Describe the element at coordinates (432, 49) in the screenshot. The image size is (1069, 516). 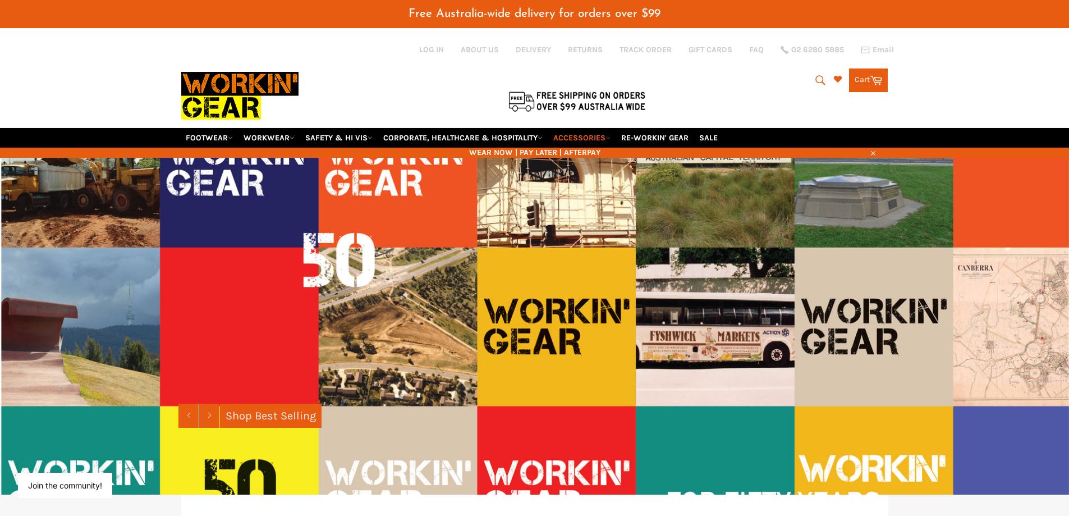
I see `a: Log in` at that location.